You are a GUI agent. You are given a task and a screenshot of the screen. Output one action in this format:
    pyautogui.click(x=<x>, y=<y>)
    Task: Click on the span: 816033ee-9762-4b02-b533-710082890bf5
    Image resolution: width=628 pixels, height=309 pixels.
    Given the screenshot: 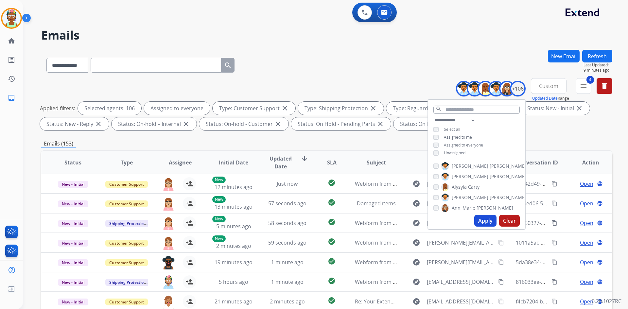 What is the action you would take?
    pyautogui.click(x=566, y=282)
    